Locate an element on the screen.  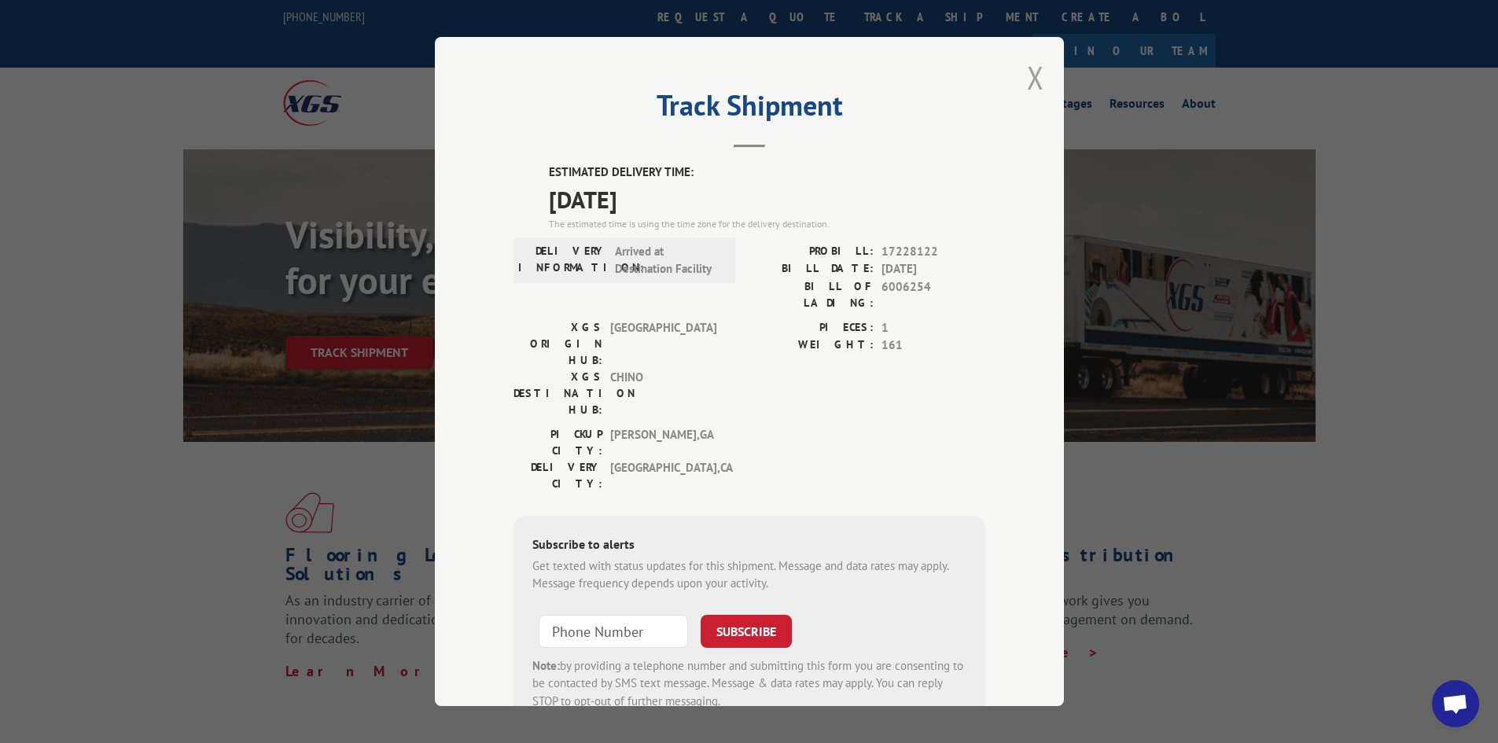
strong: Note: is located at coordinates (546, 665).